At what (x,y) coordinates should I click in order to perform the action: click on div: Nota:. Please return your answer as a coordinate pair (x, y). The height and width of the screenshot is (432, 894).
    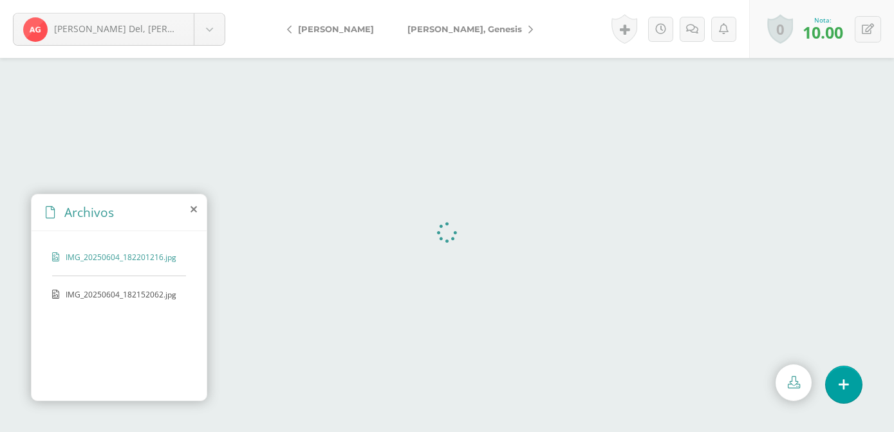
    Looking at the image, I should click on (823, 20).